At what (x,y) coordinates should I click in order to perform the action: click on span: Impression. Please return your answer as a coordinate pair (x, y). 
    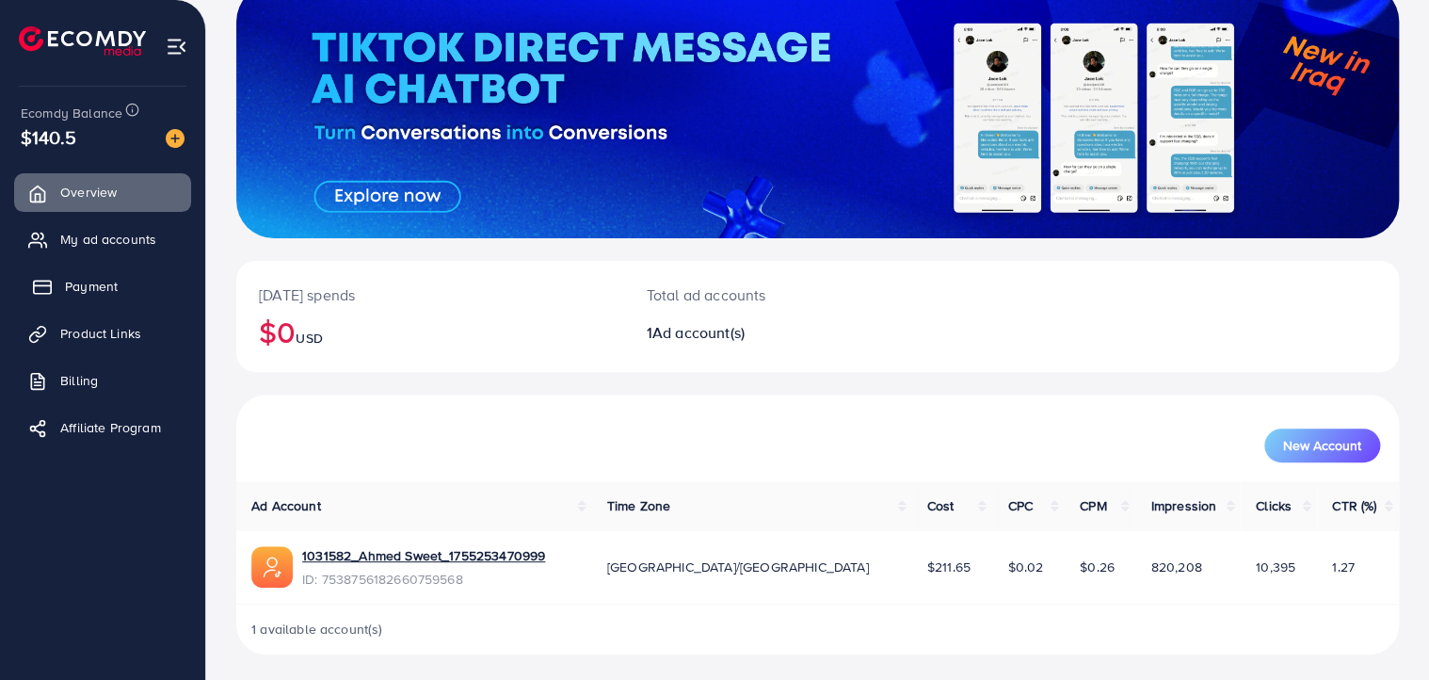
    Looking at the image, I should click on (1183, 506).